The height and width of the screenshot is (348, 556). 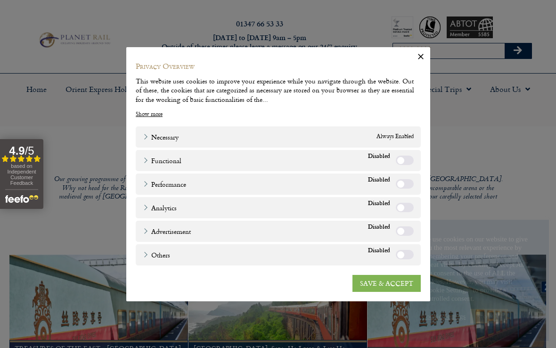 I want to click on a: SAVE & ACCEPT, so click(x=386, y=283).